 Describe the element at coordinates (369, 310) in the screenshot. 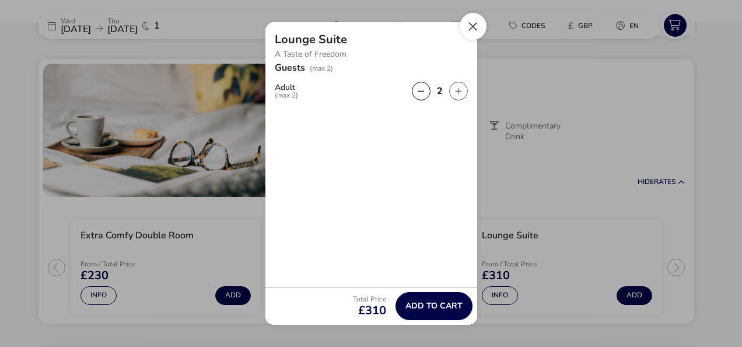

I see `span: £310` at that location.